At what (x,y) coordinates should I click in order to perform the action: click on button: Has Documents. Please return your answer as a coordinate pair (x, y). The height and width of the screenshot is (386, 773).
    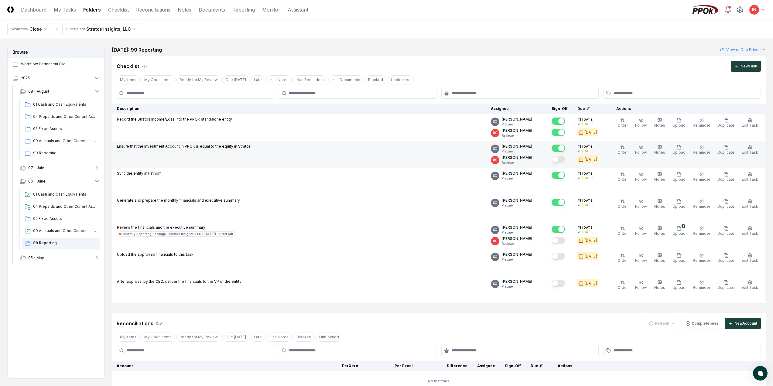
    Looking at the image, I should click on (346, 80).